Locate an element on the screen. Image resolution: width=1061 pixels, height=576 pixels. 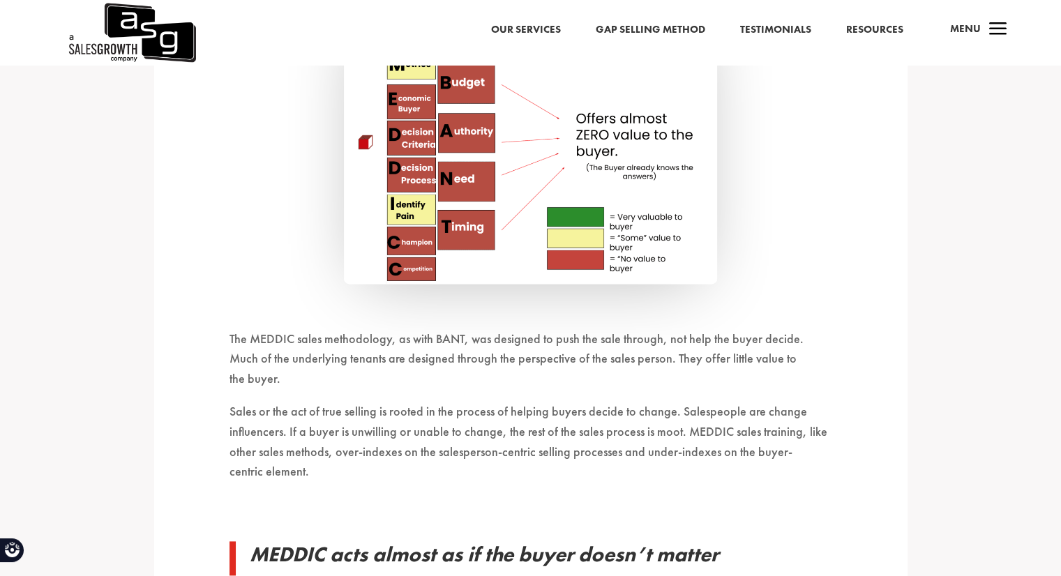
span: Menu is located at coordinates (965, 29).